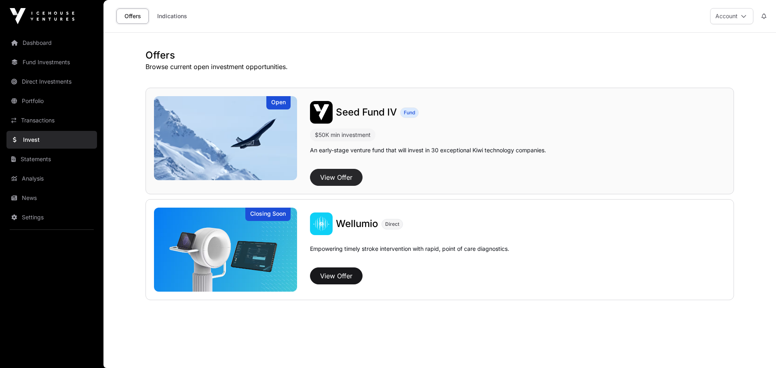 This screenshot has height=368, width=776. What do you see at coordinates (366, 112) in the screenshot?
I see `a: Seed Fund IV` at bounding box center [366, 112].